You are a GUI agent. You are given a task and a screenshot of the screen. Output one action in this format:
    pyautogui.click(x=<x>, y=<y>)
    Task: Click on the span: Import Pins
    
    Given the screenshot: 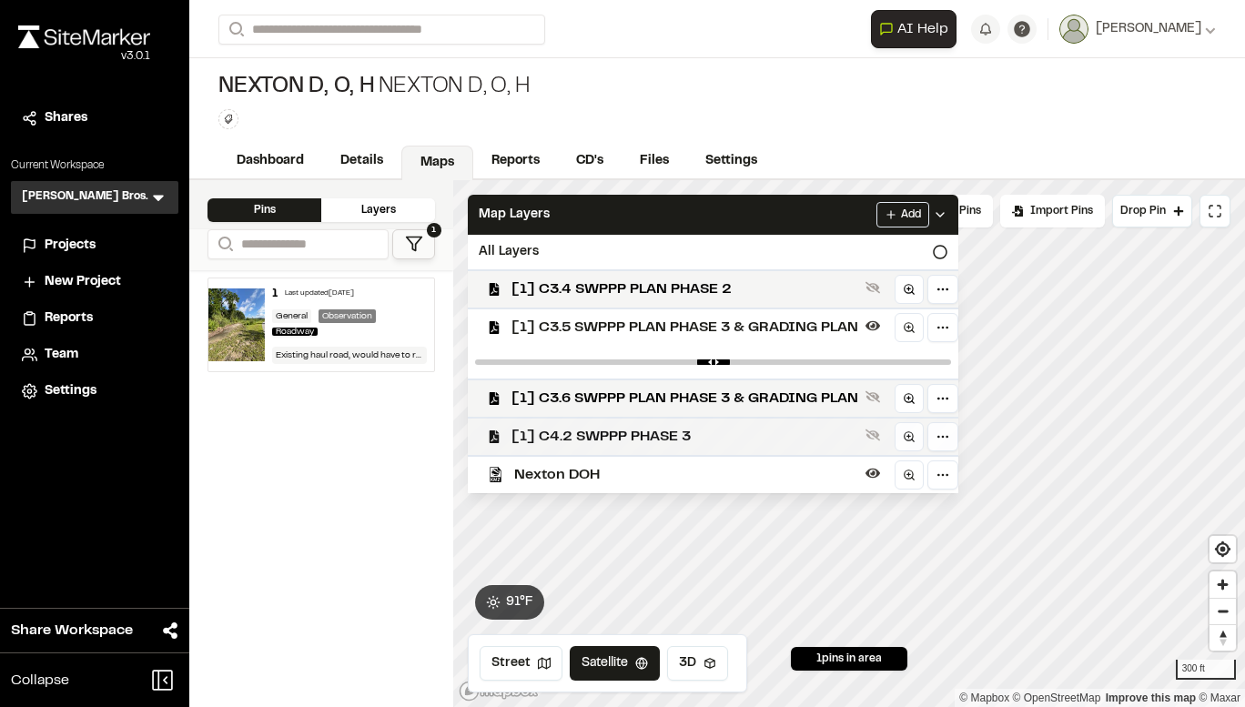 What is the action you would take?
    pyautogui.click(x=1061, y=211)
    